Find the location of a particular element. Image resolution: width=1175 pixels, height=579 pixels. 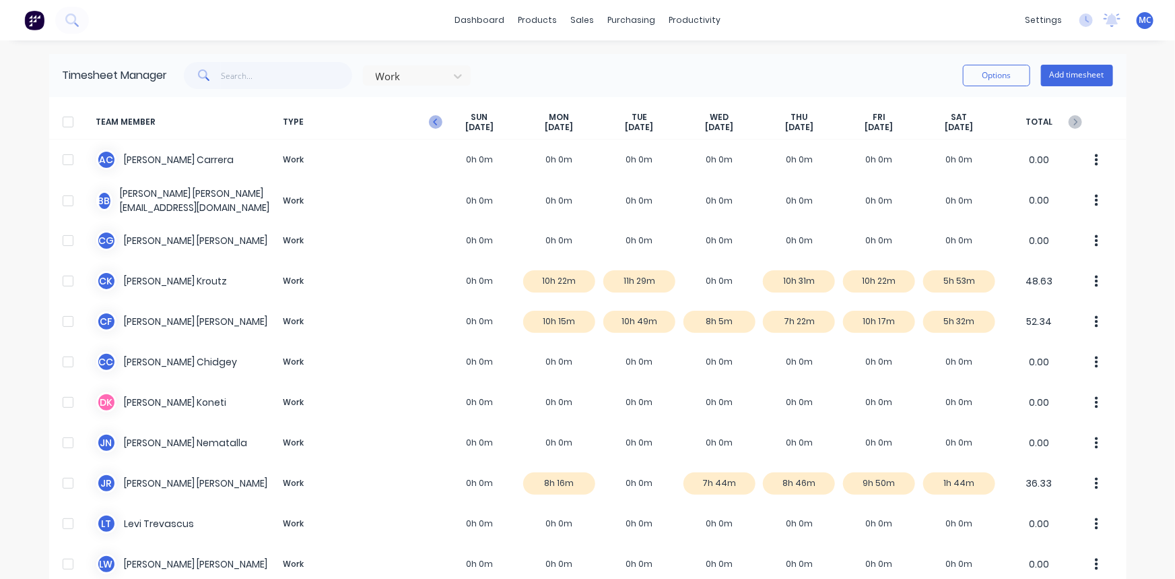

span: MC is located at coordinates (1145, 20).